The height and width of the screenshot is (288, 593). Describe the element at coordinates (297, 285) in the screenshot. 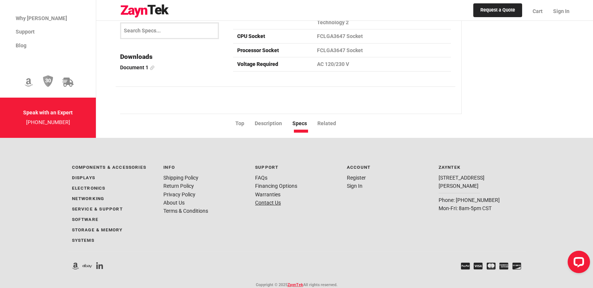

I see `small: Copyright © 2025 All rights reserved.` at that location.